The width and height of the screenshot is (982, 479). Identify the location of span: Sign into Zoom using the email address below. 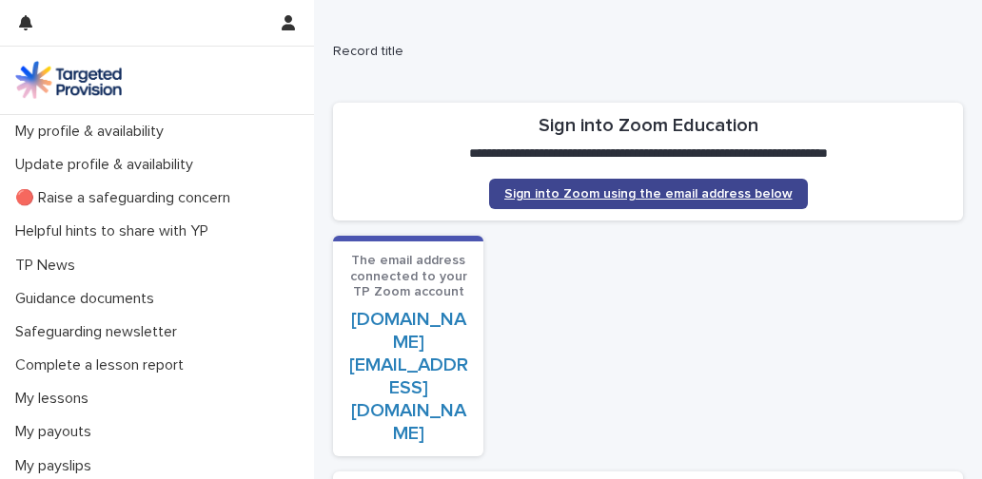
(648, 194).